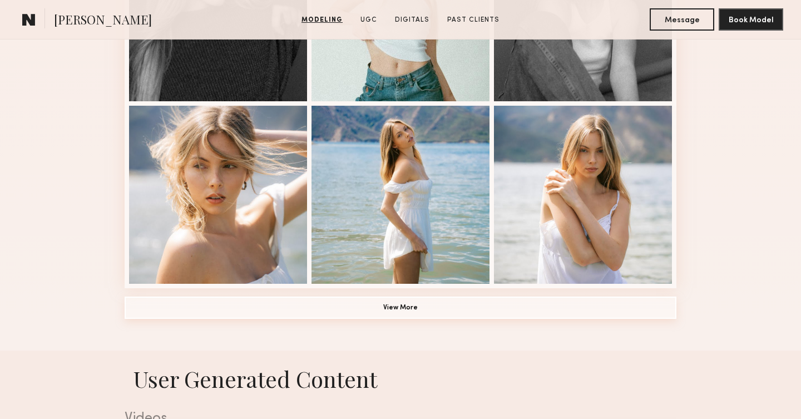 The height and width of the screenshot is (419, 801). What do you see at coordinates (751, 19) in the screenshot?
I see `a: Book Model` at bounding box center [751, 19].